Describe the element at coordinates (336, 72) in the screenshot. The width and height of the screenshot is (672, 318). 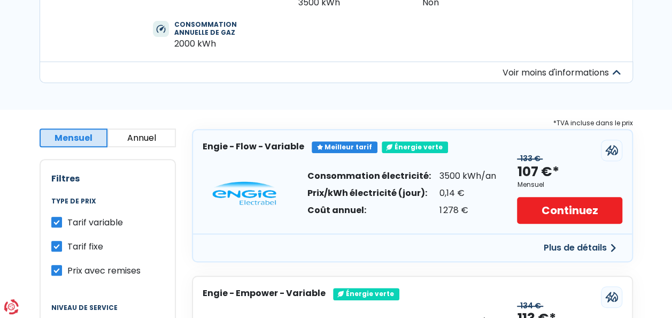
I see `button: Voir moins d'informations` at that location.